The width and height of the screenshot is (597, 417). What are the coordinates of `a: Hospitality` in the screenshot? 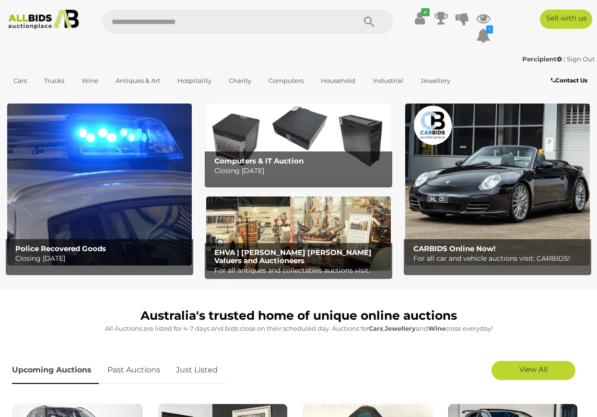 It's located at (194, 81).